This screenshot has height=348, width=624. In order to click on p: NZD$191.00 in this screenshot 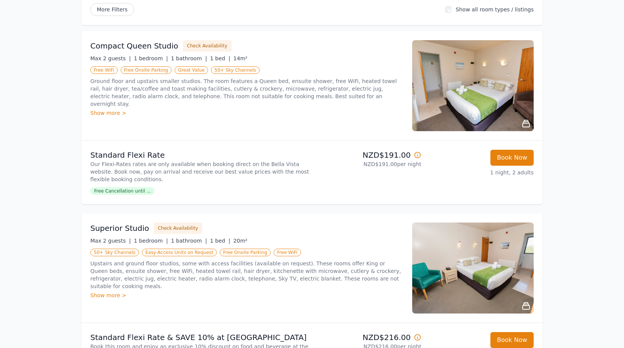, I will do `click(368, 155)`.